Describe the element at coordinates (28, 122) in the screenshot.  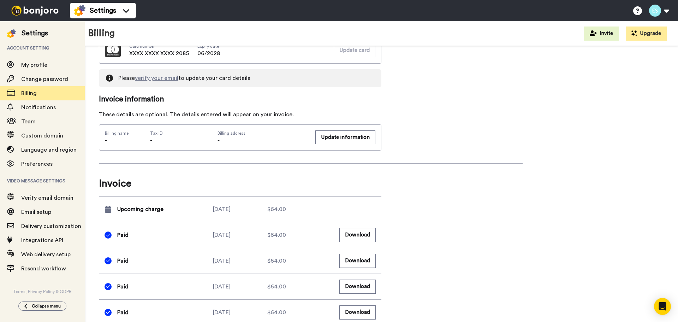
I see `span: Team` at that location.